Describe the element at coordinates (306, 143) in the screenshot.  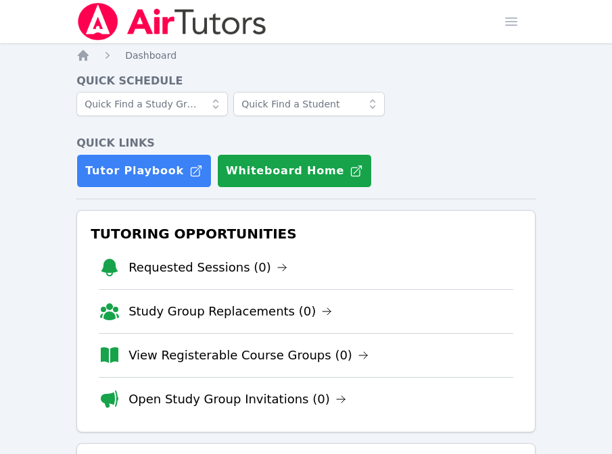
I see `h4: Quick Links` at that location.